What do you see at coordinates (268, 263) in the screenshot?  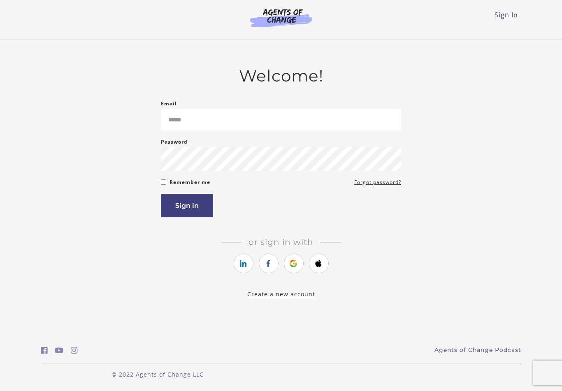 I see `a: https://courses.thinkific.com/users/auth/facebook?ss%5Breferral%5D=&ss%5Buser_return_to%5D=&ss%5B...` at bounding box center [268, 263].